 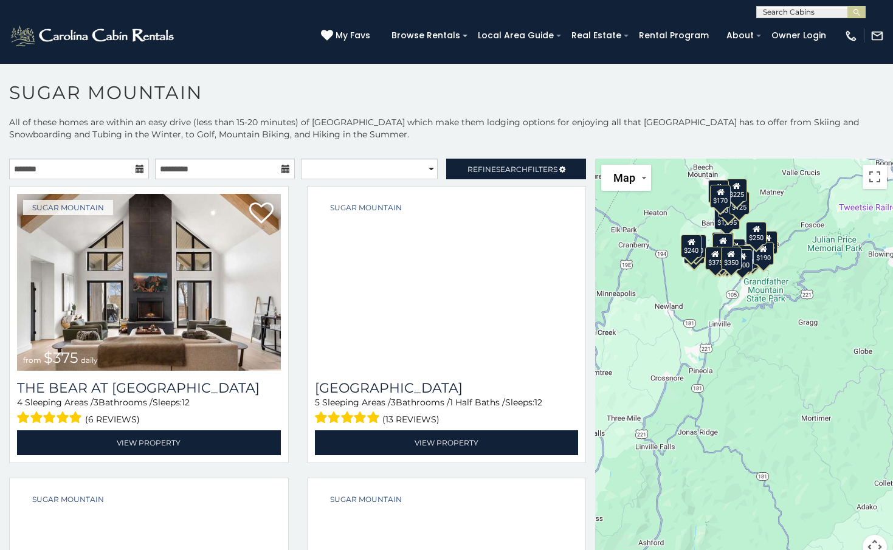 What do you see at coordinates (353, 35) in the screenshot?
I see `span: My Favs` at bounding box center [353, 35].